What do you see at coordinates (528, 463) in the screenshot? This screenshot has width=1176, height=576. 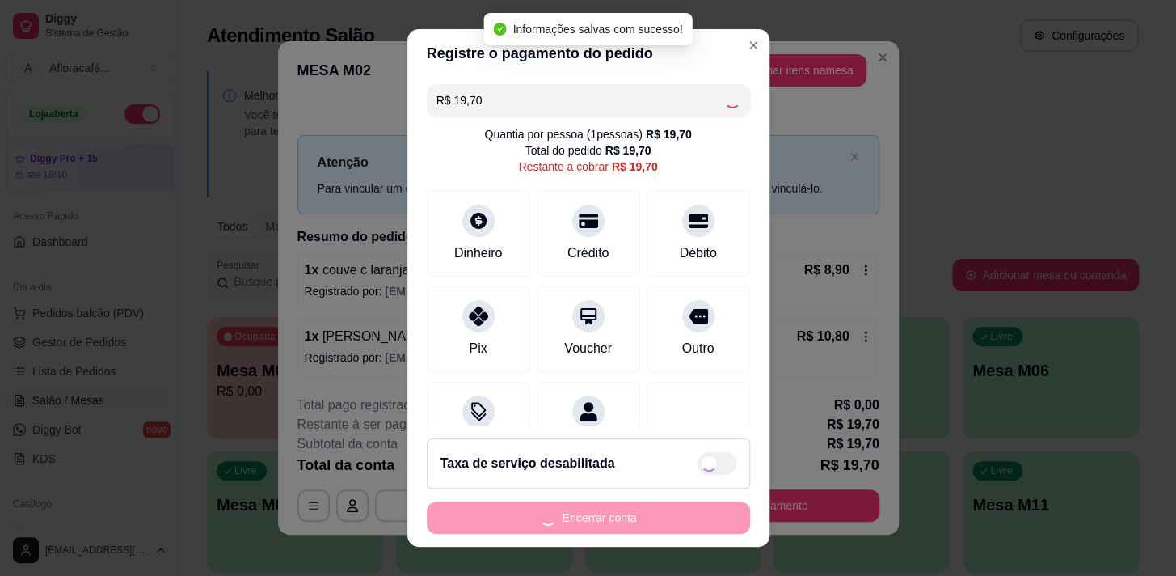 I see `h2: Taxa de serviço desabilitada` at bounding box center [528, 463].